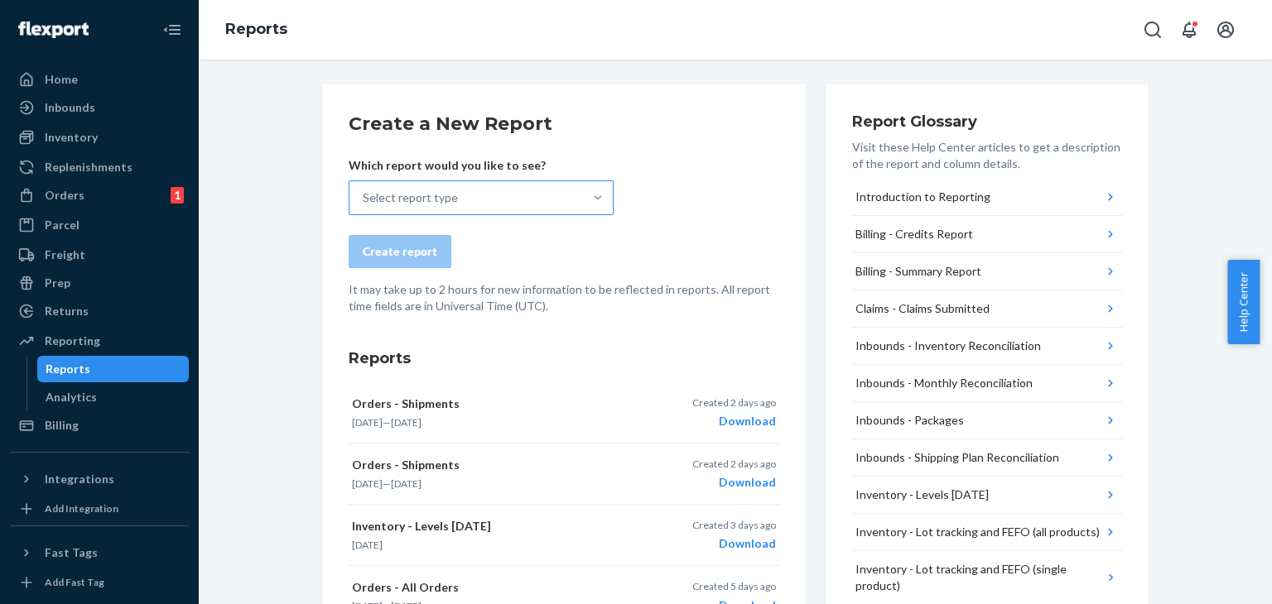 Image resolution: width=1272 pixels, height=604 pixels. I want to click on ol: breadcrumbs, so click(256, 30).